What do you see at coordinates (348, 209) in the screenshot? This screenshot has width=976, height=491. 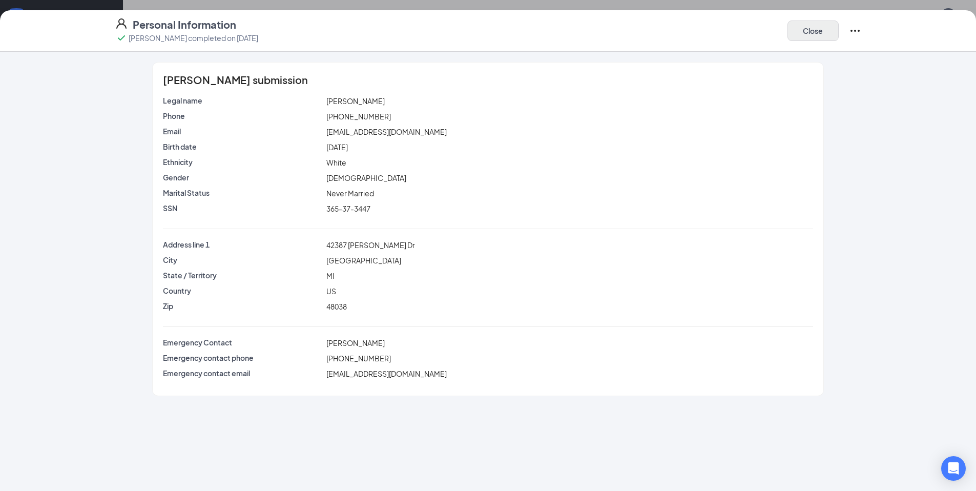 I see `span: 365-37-3447` at bounding box center [348, 209].